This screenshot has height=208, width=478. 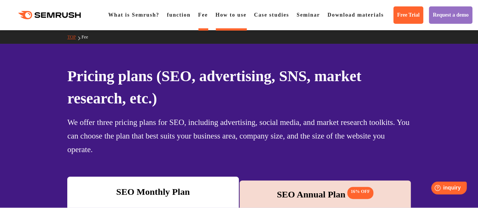 What do you see at coordinates (450, 15) in the screenshot?
I see `a: Request a demo` at bounding box center [450, 15].